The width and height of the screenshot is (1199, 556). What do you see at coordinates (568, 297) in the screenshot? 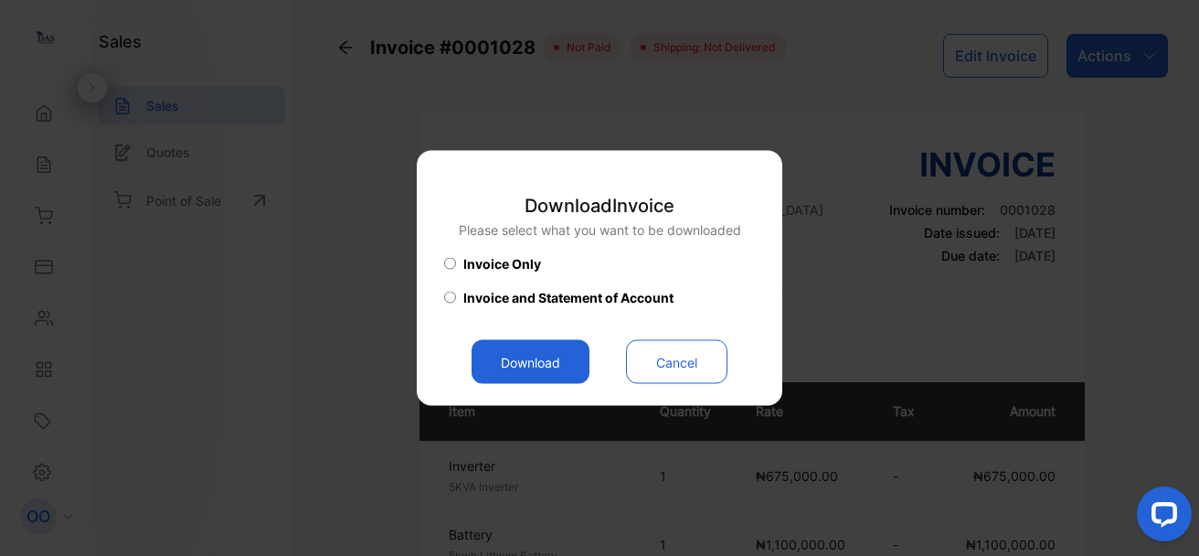
I see `span: Invoice and Statement of Account` at bounding box center [568, 297].